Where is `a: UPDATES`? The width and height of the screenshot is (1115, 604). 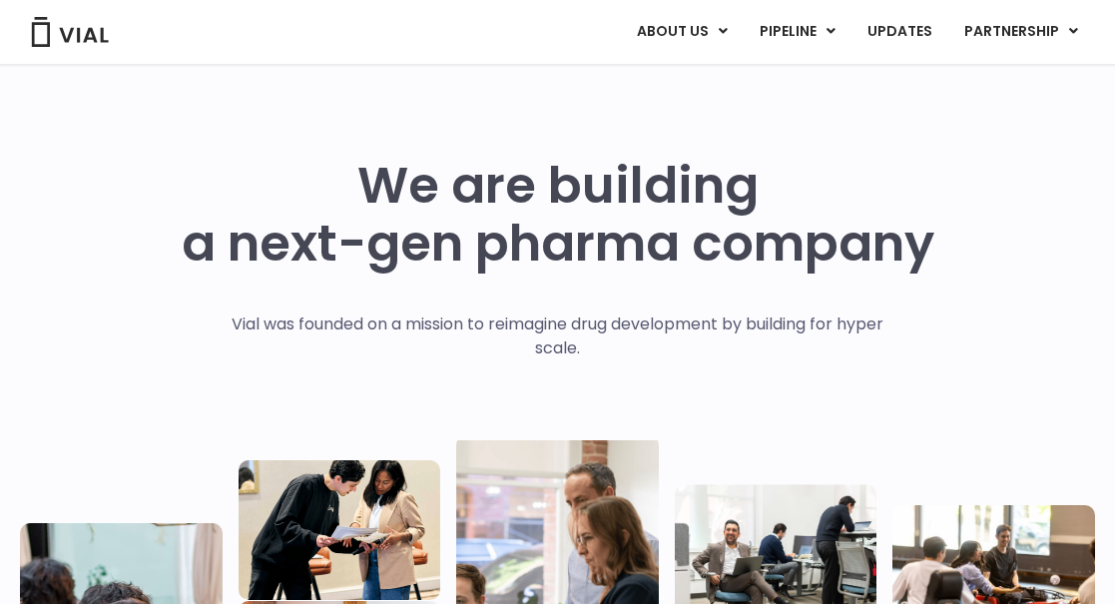 a: UPDATES is located at coordinates (899, 32).